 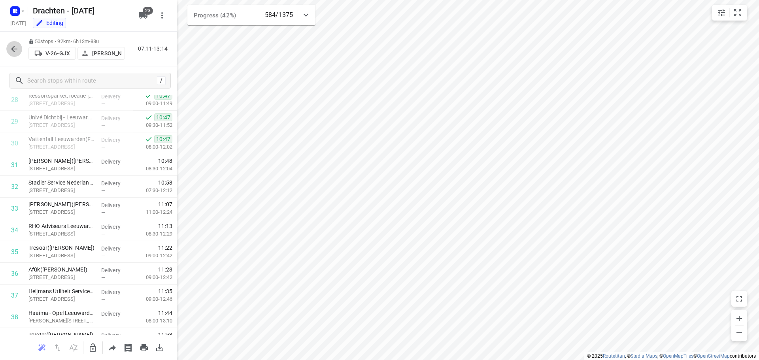 What do you see at coordinates (160, 347) in the screenshot?
I see `span: Download route` at bounding box center [160, 347].